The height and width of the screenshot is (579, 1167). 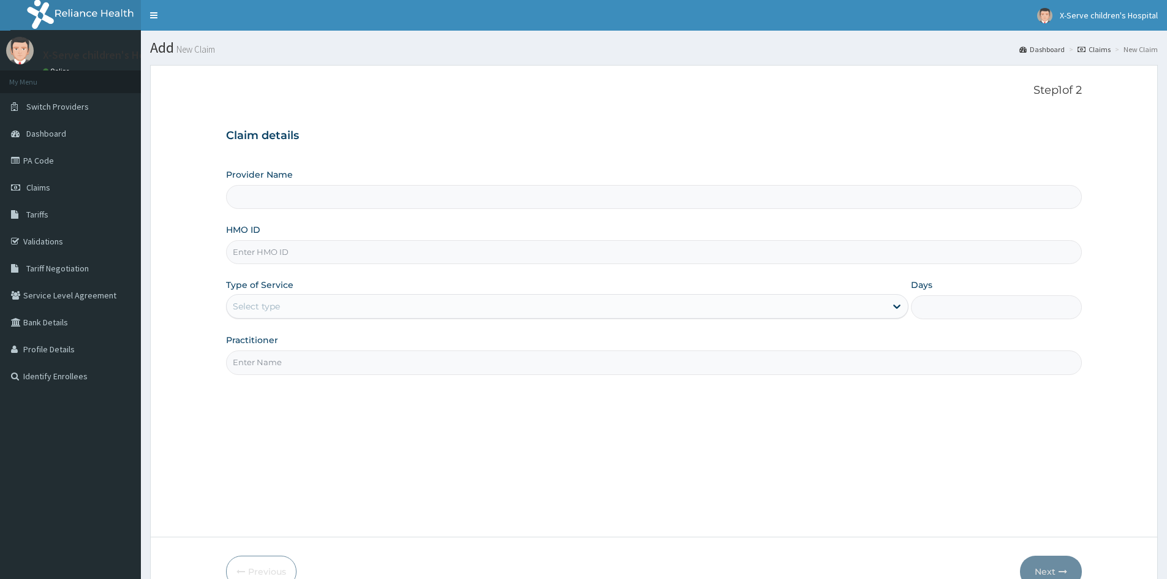 I want to click on input: Enter Name, so click(x=654, y=362).